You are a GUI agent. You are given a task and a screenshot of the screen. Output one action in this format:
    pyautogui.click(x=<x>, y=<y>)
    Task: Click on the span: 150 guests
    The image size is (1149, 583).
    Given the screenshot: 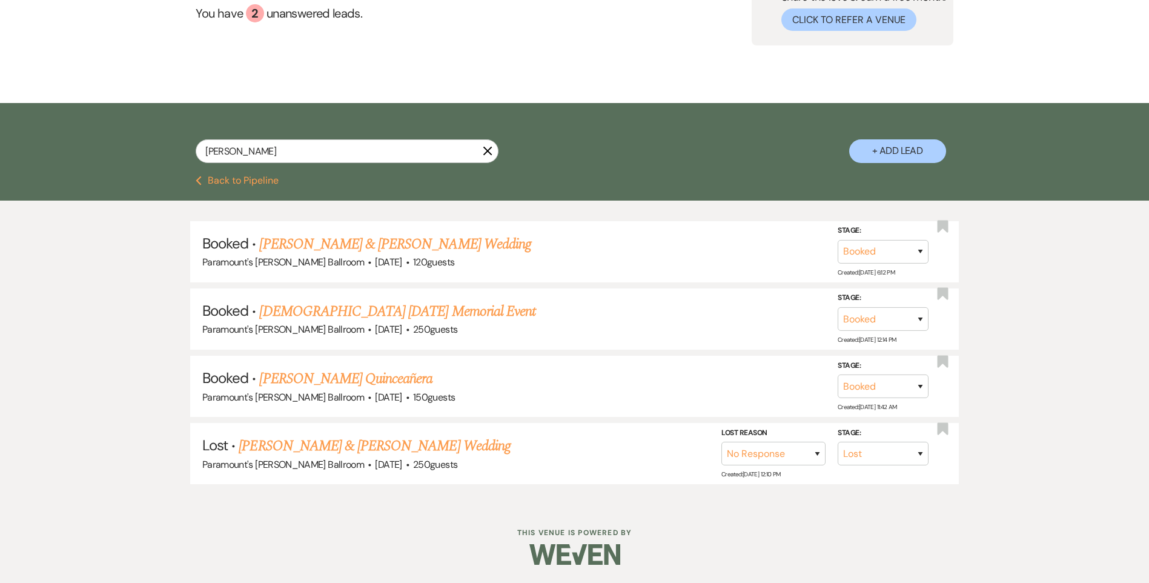 What is the action you would take?
    pyautogui.click(x=434, y=397)
    